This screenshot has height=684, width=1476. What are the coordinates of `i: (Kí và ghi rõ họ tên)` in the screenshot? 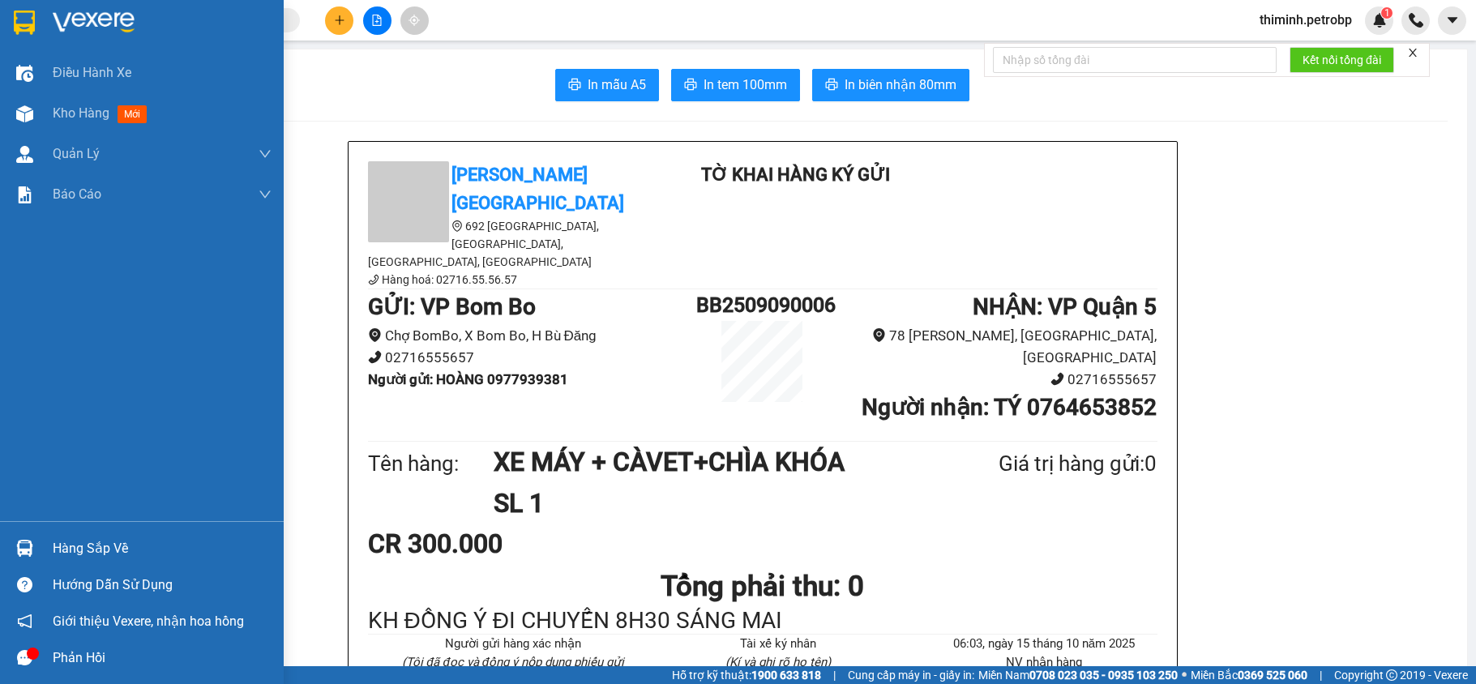 It's located at (778, 662).